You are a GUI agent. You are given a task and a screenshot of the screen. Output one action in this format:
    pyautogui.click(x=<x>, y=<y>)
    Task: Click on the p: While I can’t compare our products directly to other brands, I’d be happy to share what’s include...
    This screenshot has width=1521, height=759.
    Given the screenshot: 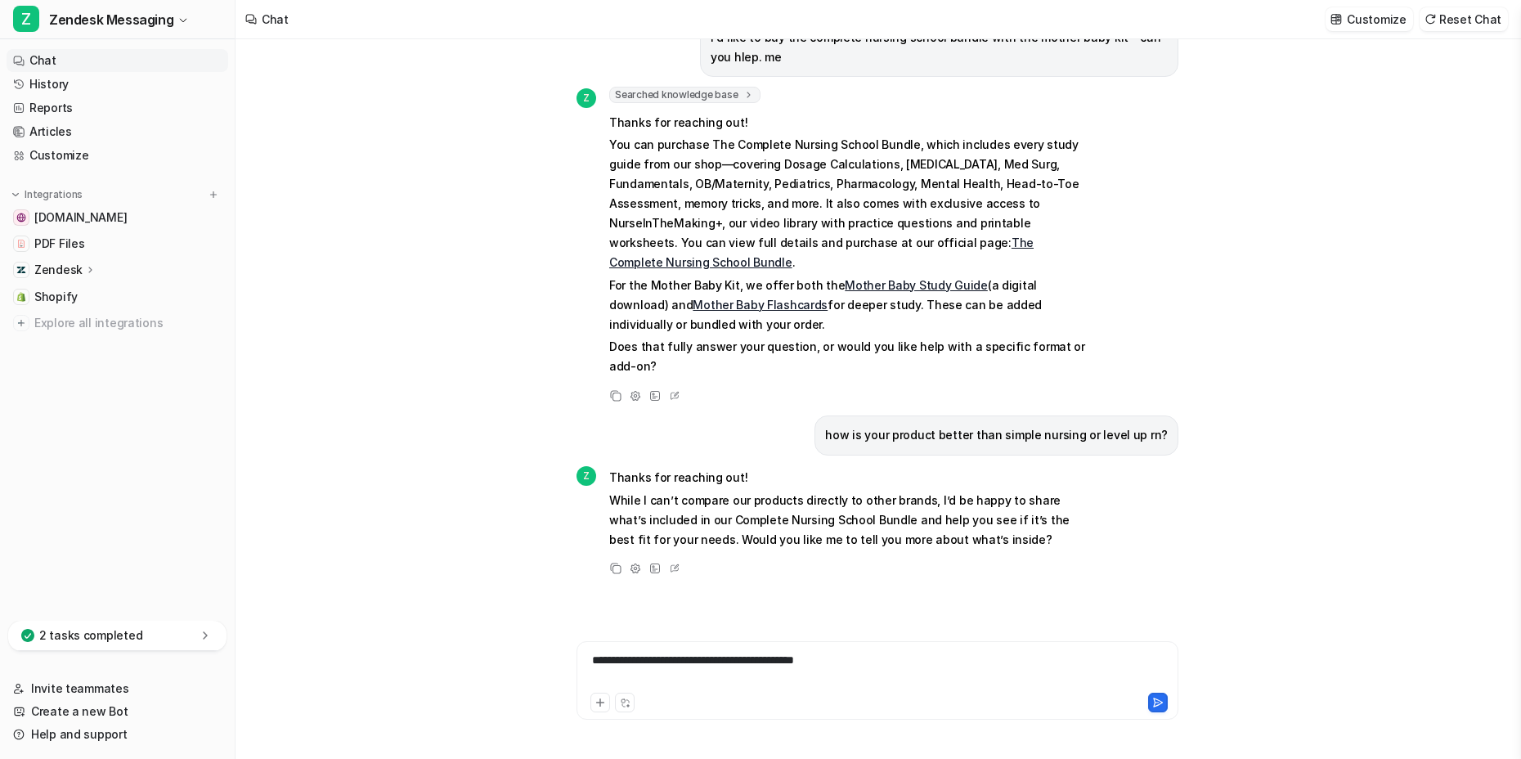 What is the action you would take?
    pyautogui.click(x=848, y=520)
    